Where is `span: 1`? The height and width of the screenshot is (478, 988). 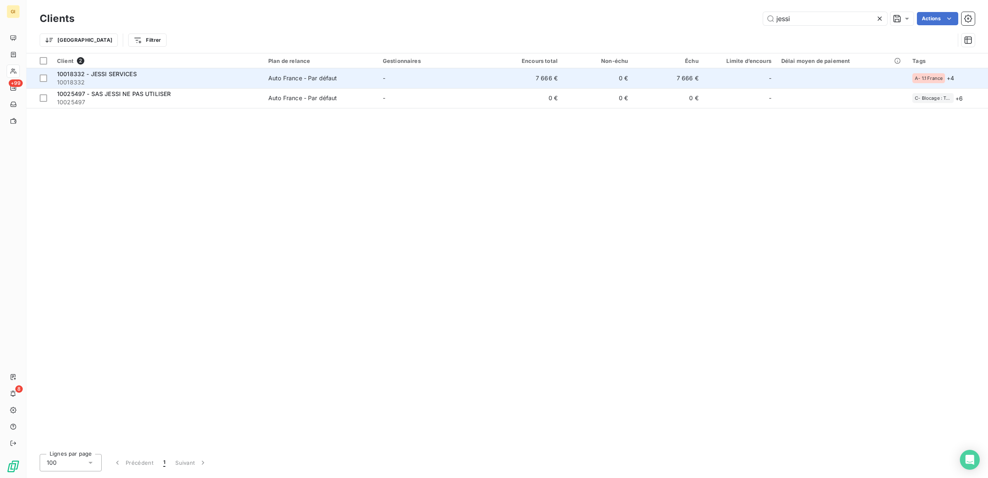 span: 1 is located at coordinates (164, 462).